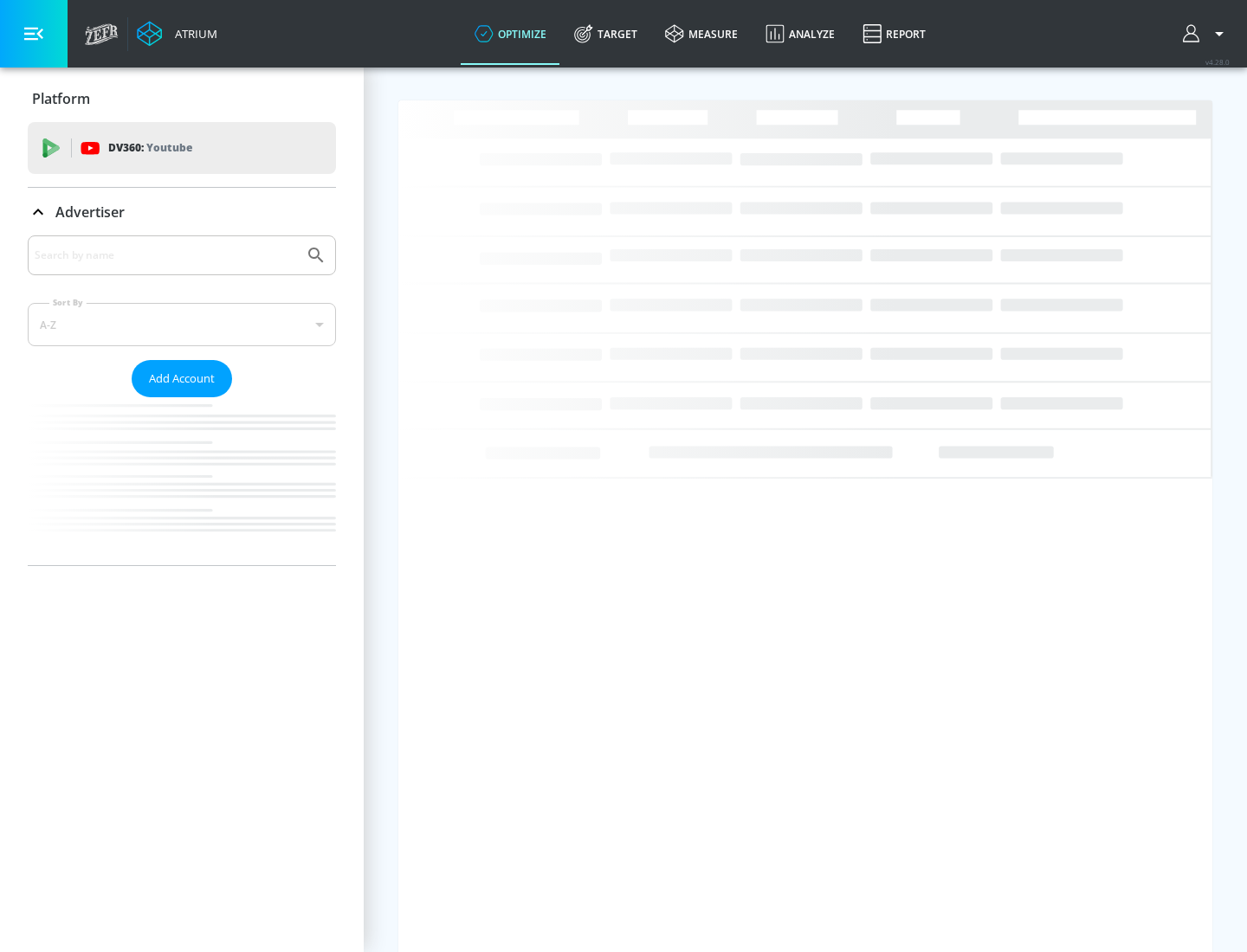 The width and height of the screenshot is (1247, 952). I want to click on p: Advertiser, so click(90, 212).